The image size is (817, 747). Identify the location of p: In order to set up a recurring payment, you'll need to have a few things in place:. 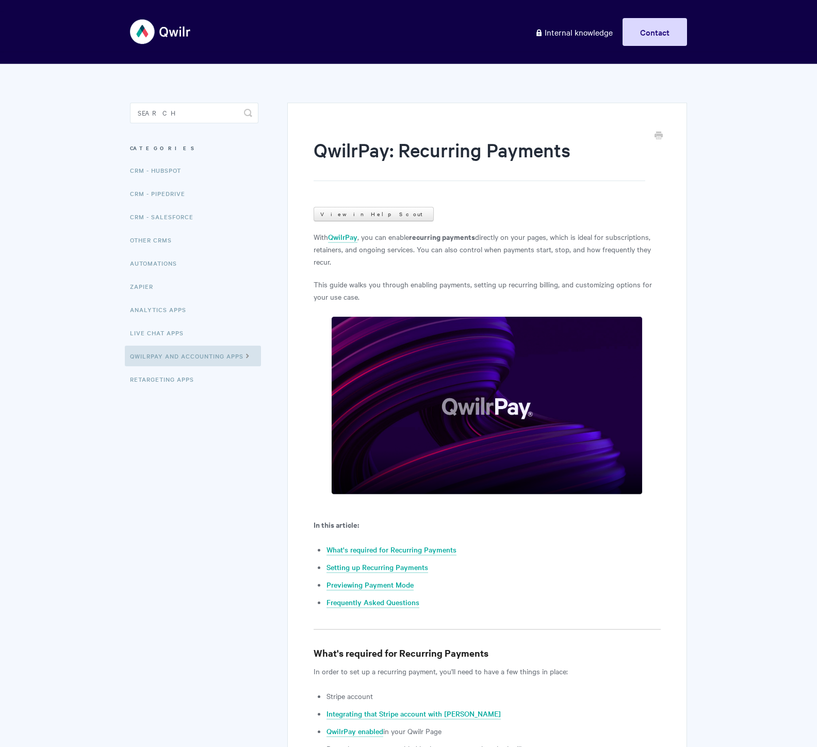
(487, 671).